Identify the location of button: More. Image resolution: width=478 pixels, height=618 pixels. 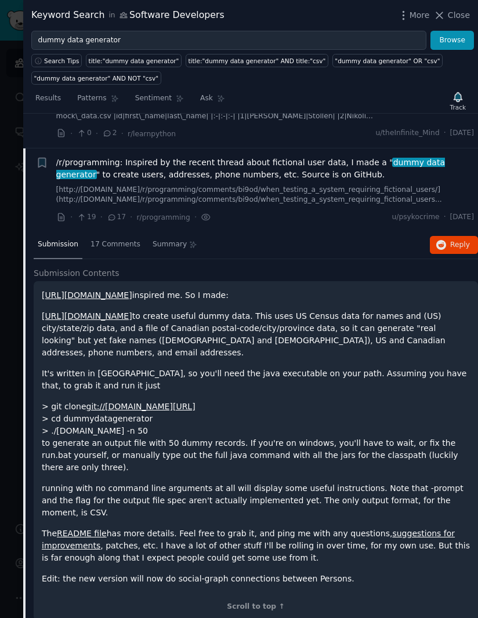
(413, 15).